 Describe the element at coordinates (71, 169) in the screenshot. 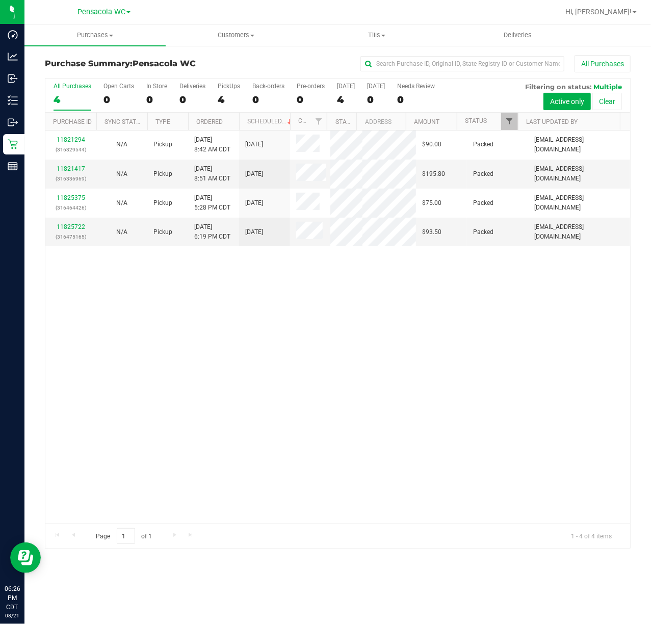

I see `a: 11821417` at that location.